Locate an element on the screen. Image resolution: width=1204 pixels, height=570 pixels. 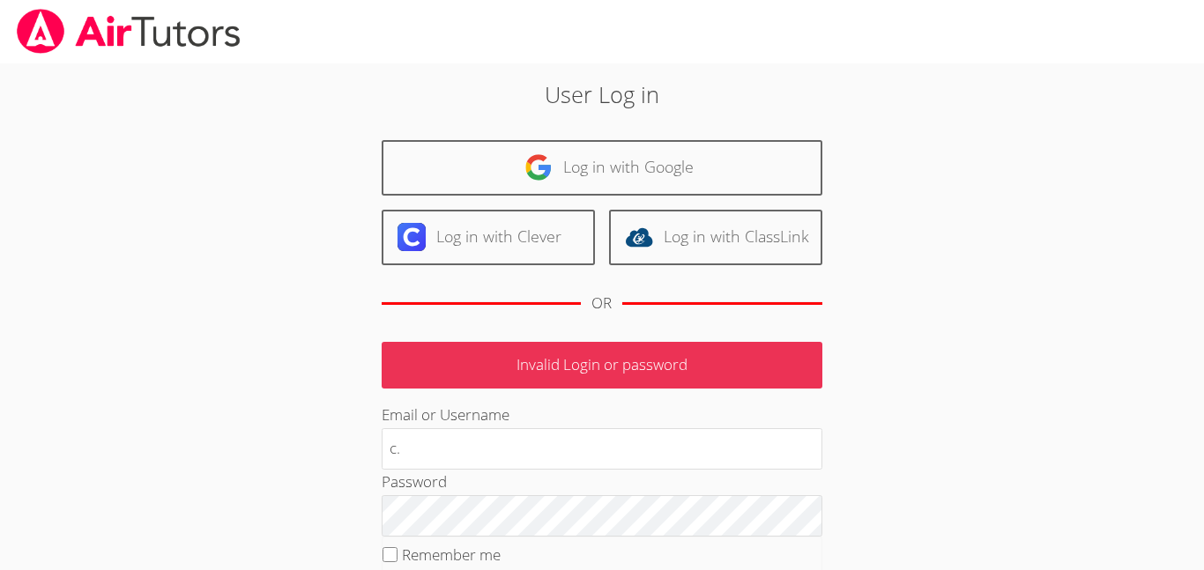
a: Log in with Google is located at coordinates (602, 167).